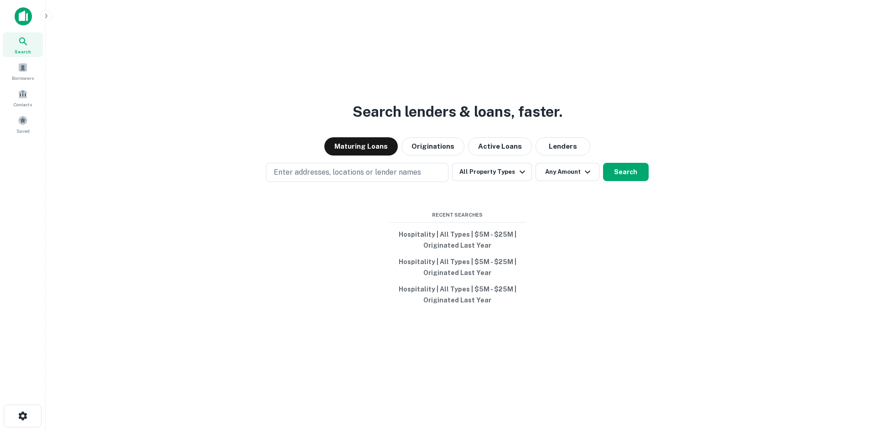  Describe the element at coordinates (457, 112) in the screenshot. I see `h3: Search lenders & loans, faster.` at that location.